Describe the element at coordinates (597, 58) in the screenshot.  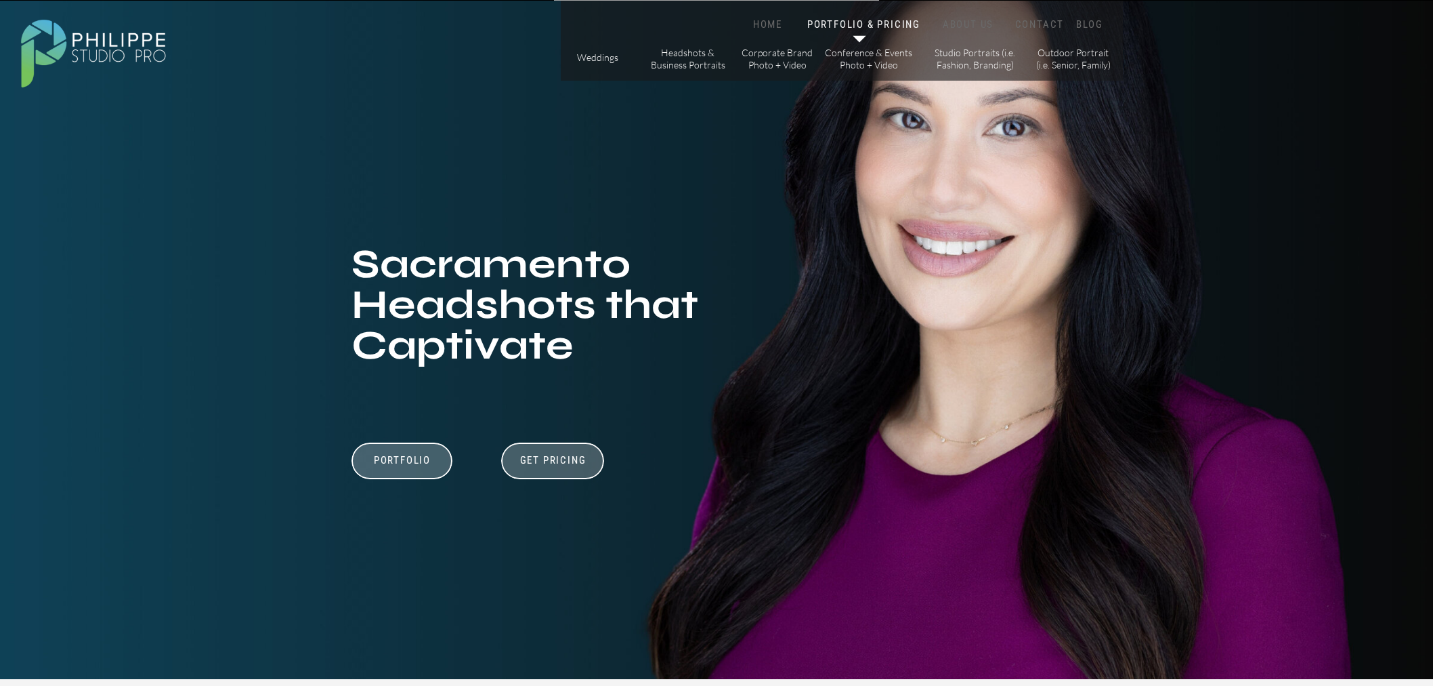
I see `a: Weddings` at that location.